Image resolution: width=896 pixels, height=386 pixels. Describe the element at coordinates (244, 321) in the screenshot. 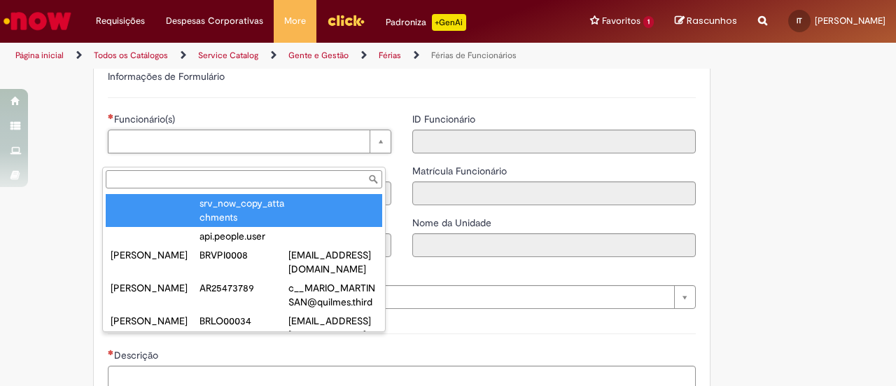

I see `div: BRLO00034` at that location.